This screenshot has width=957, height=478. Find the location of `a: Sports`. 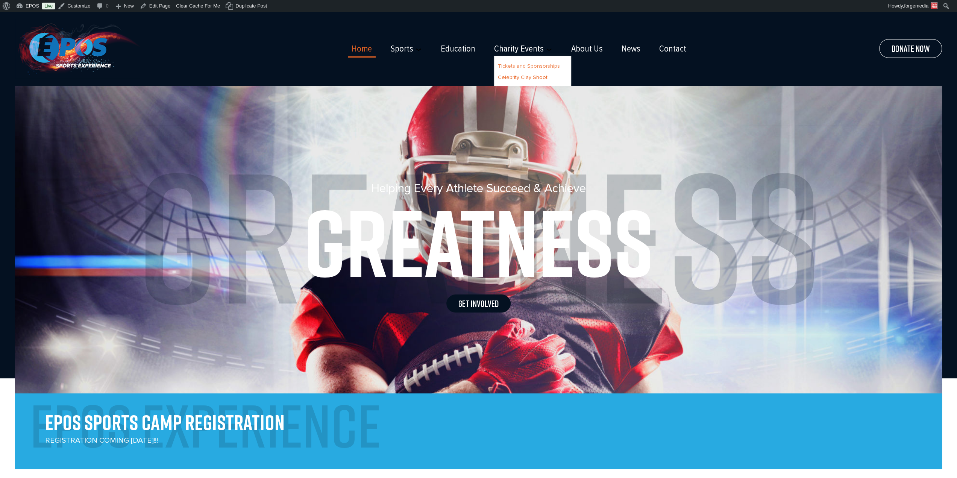

a: Sports is located at coordinates (402, 49).